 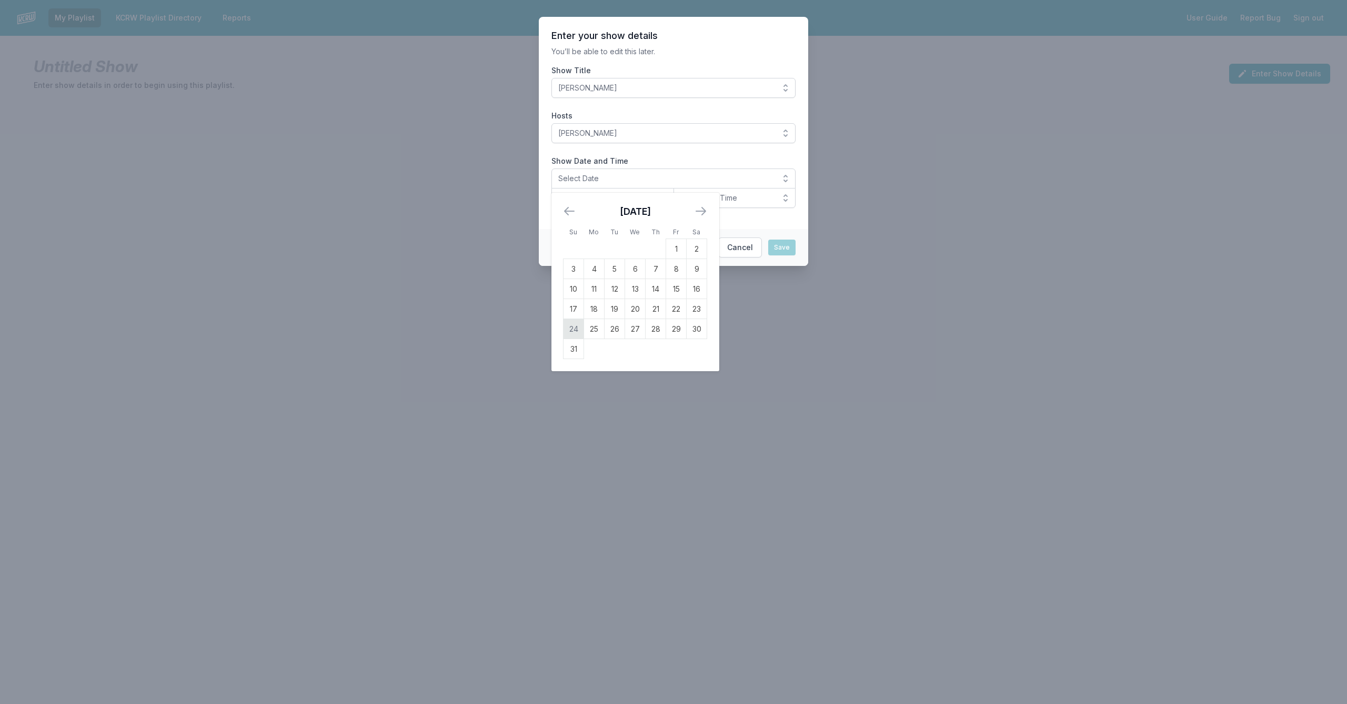 What do you see at coordinates (635, 269) in the screenshot?
I see `td: Wednesday, August 6, 2025` at bounding box center [635, 269].